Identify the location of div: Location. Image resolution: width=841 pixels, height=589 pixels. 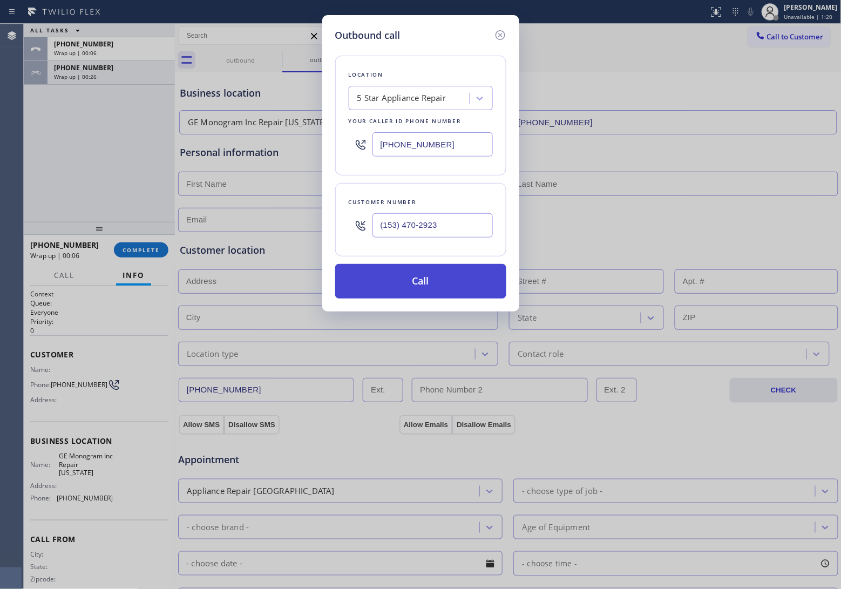
(421, 75).